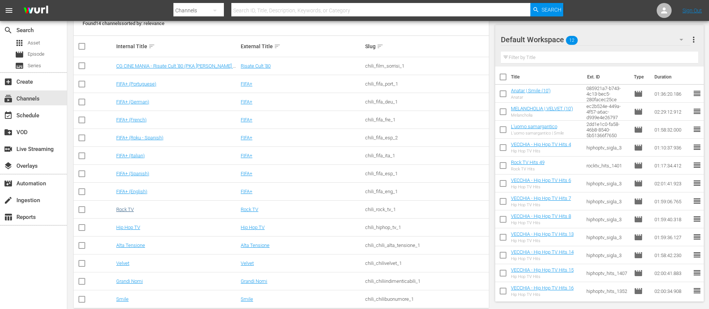  I want to click on td: rocktv_hits_1401, so click(607, 166).